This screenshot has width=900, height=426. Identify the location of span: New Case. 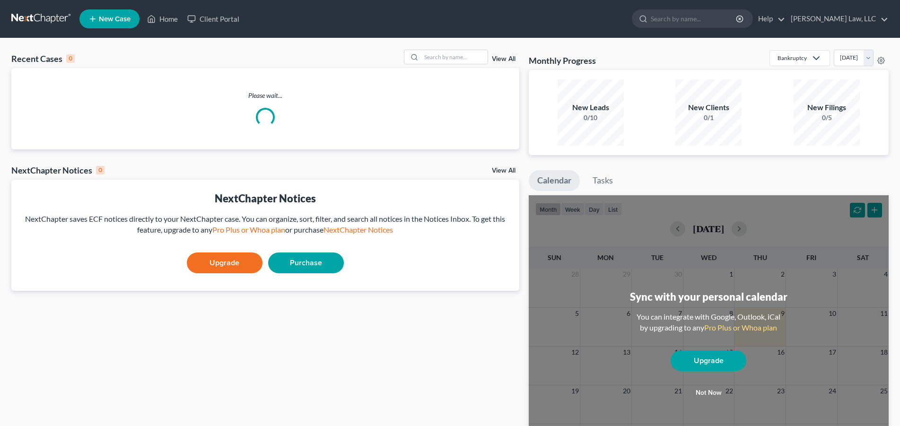
(114, 19).